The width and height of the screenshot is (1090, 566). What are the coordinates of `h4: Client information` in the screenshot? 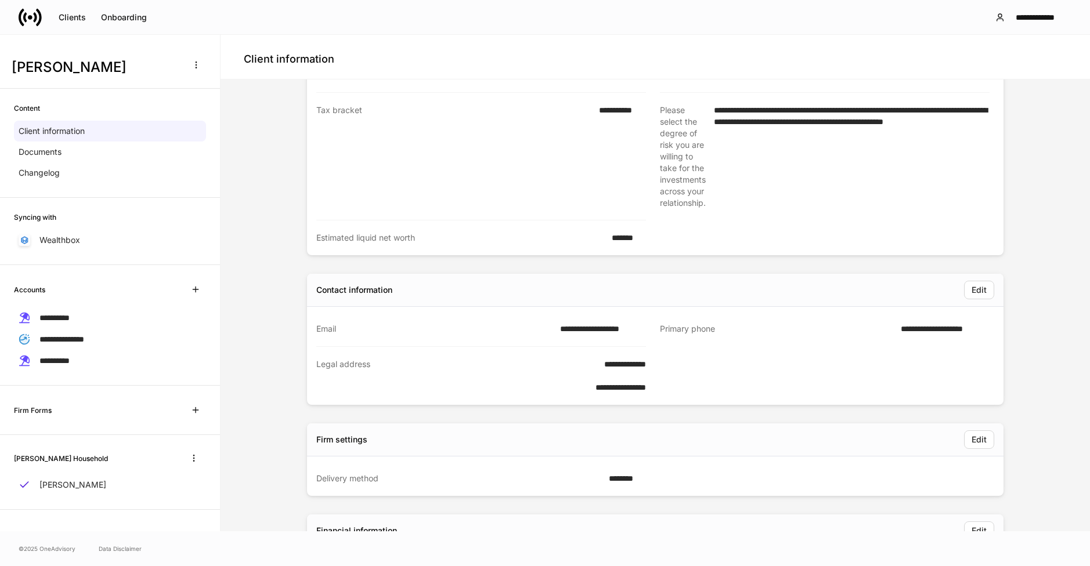 It's located at (289, 59).